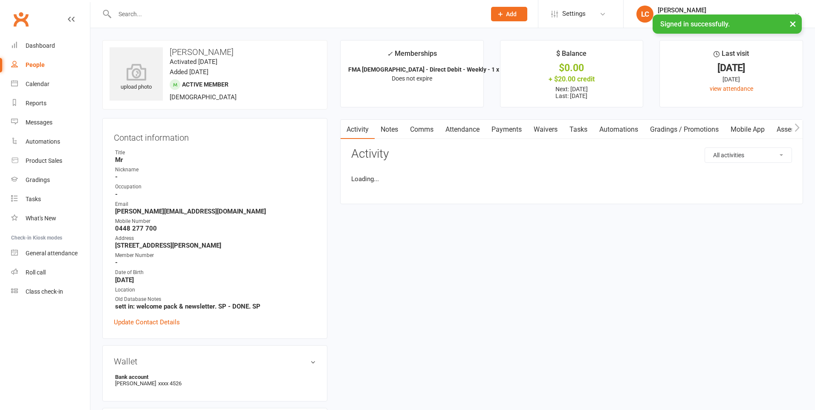 This screenshot has height=410, width=815. I want to click on div: Class check-in, so click(44, 292).